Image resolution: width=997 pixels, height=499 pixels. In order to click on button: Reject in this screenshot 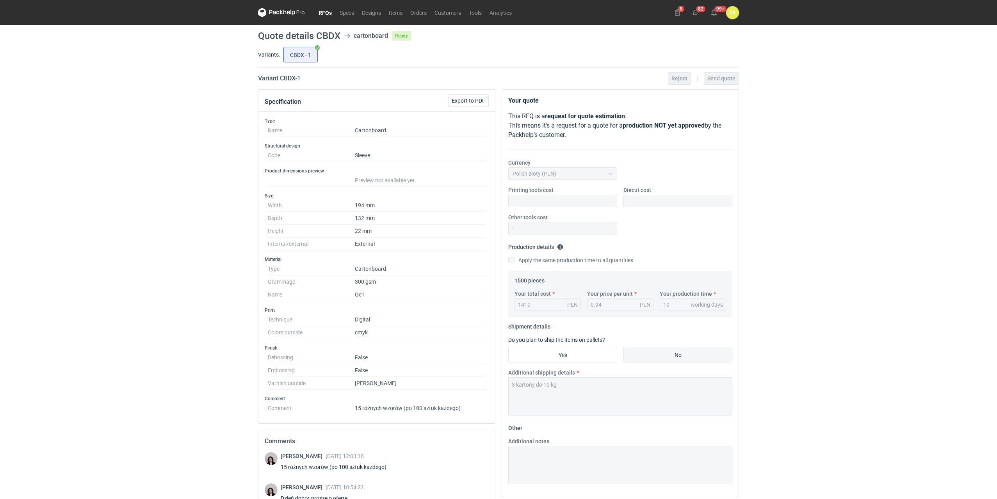, I will do `click(679, 78)`.